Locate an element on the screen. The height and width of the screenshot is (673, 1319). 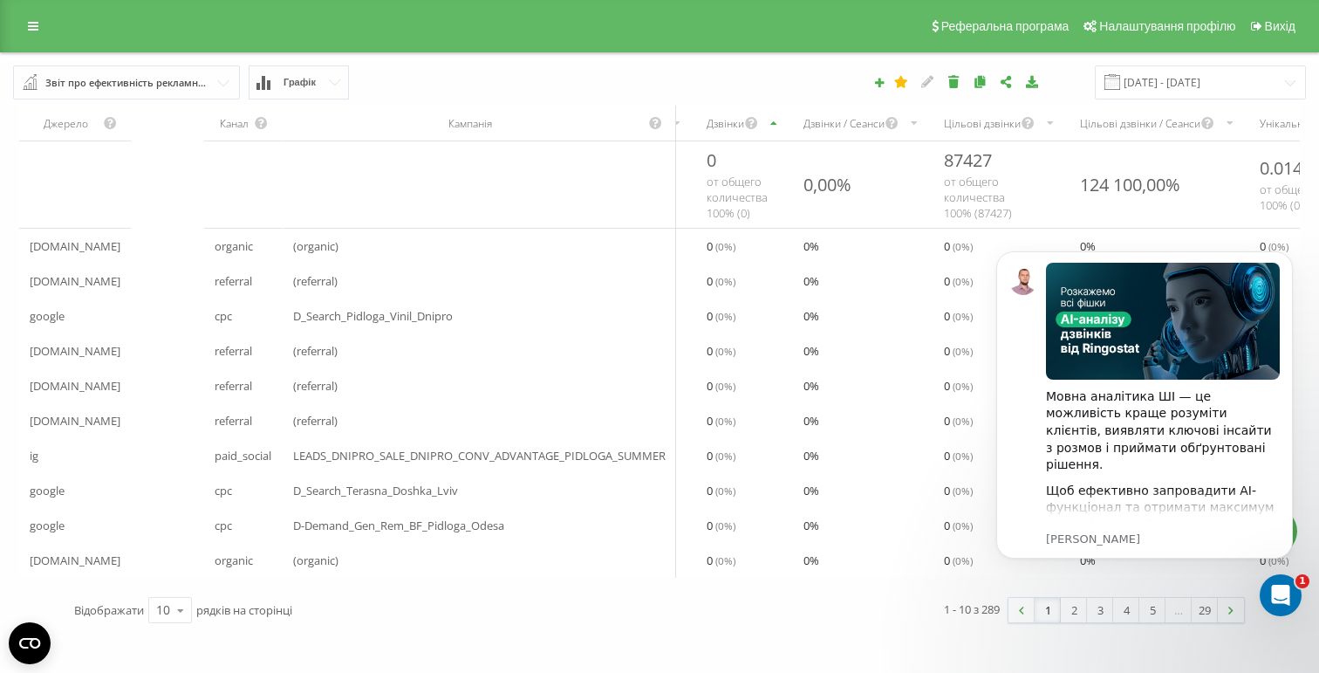
div: Дзвінки / Сеанси is located at coordinates (844, 123).